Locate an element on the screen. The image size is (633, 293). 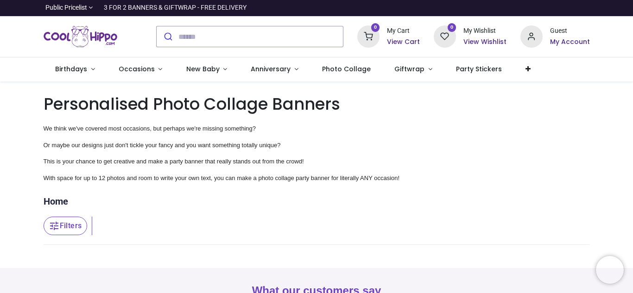
span: We think we've covered most occasions, but perhaps we're missing something? is located at coordinates (150, 128).